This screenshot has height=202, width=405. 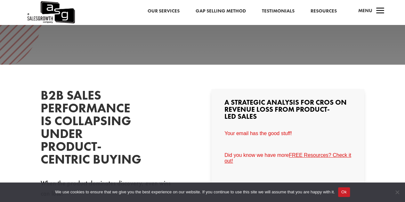 What do you see at coordinates (397, 192) in the screenshot?
I see `span: No` at bounding box center [397, 192].